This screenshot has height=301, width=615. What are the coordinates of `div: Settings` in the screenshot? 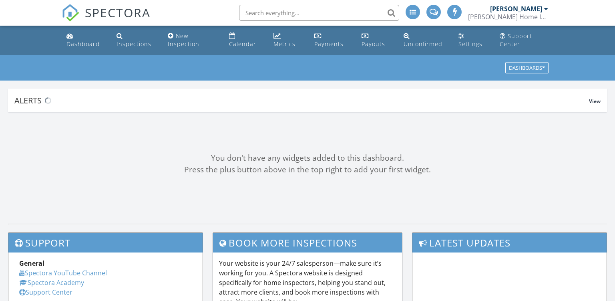 It's located at (471, 44).